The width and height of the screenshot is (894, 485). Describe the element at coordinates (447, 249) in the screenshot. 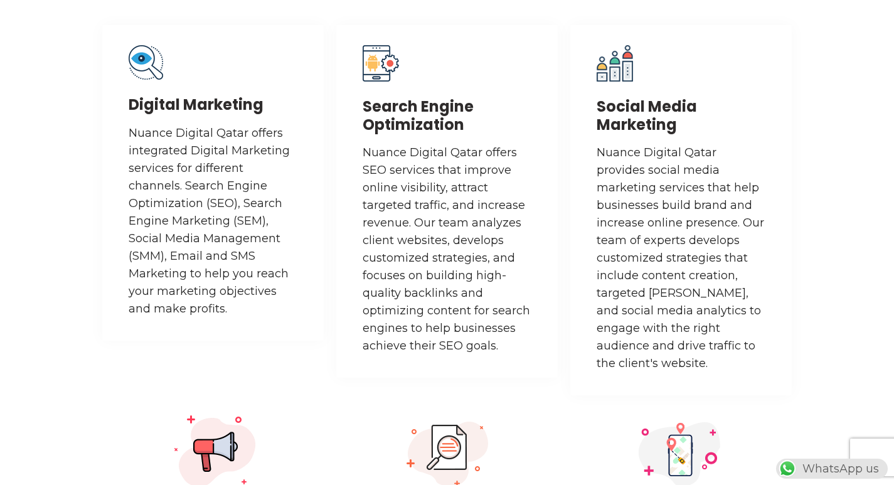

I see `p: Nuance Digital Qatar offers SEO services that improve online visibility, attract targeted traffic...` at that location.